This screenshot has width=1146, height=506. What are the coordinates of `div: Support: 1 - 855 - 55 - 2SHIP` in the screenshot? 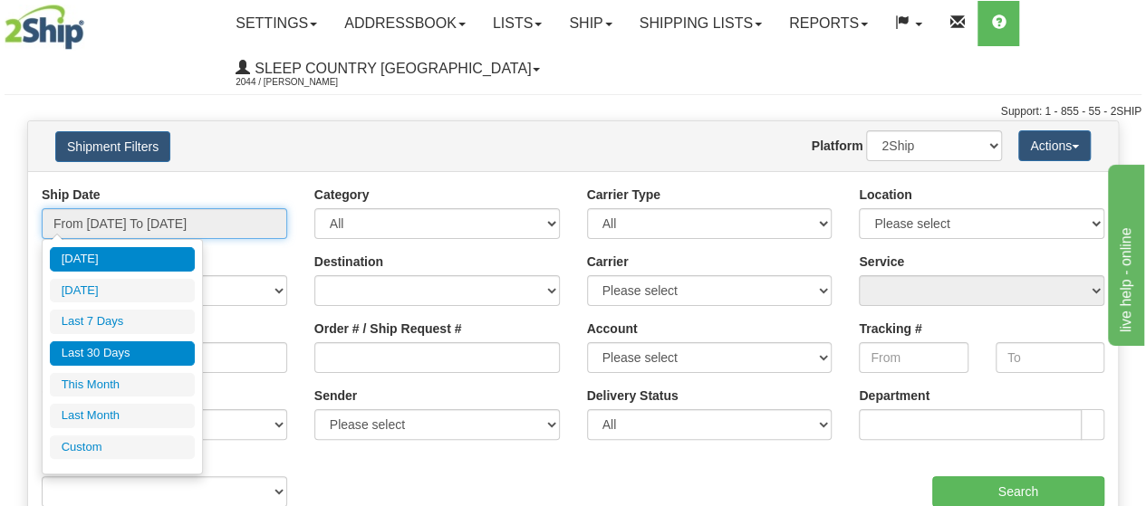 It's located at (573, 111).